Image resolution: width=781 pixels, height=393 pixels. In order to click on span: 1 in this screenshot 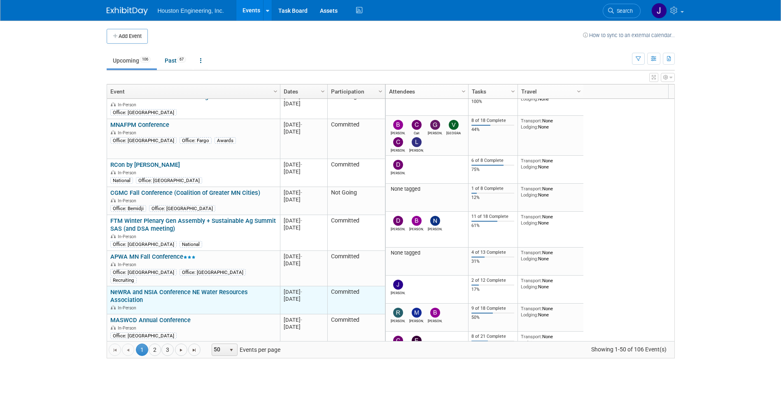, I will do `click(142, 350)`.